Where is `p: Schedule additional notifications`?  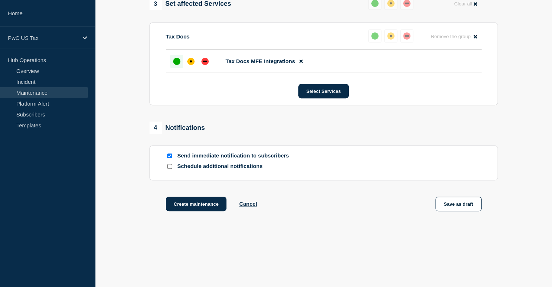 p: Schedule additional notifications is located at coordinates (236, 166).